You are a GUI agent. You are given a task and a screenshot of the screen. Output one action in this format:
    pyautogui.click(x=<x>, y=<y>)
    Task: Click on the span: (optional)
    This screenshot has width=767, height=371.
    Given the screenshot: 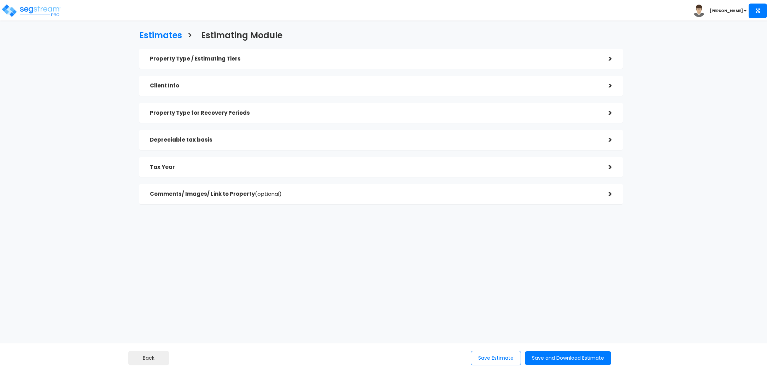 What is the action you would take?
    pyautogui.click(x=268, y=193)
    